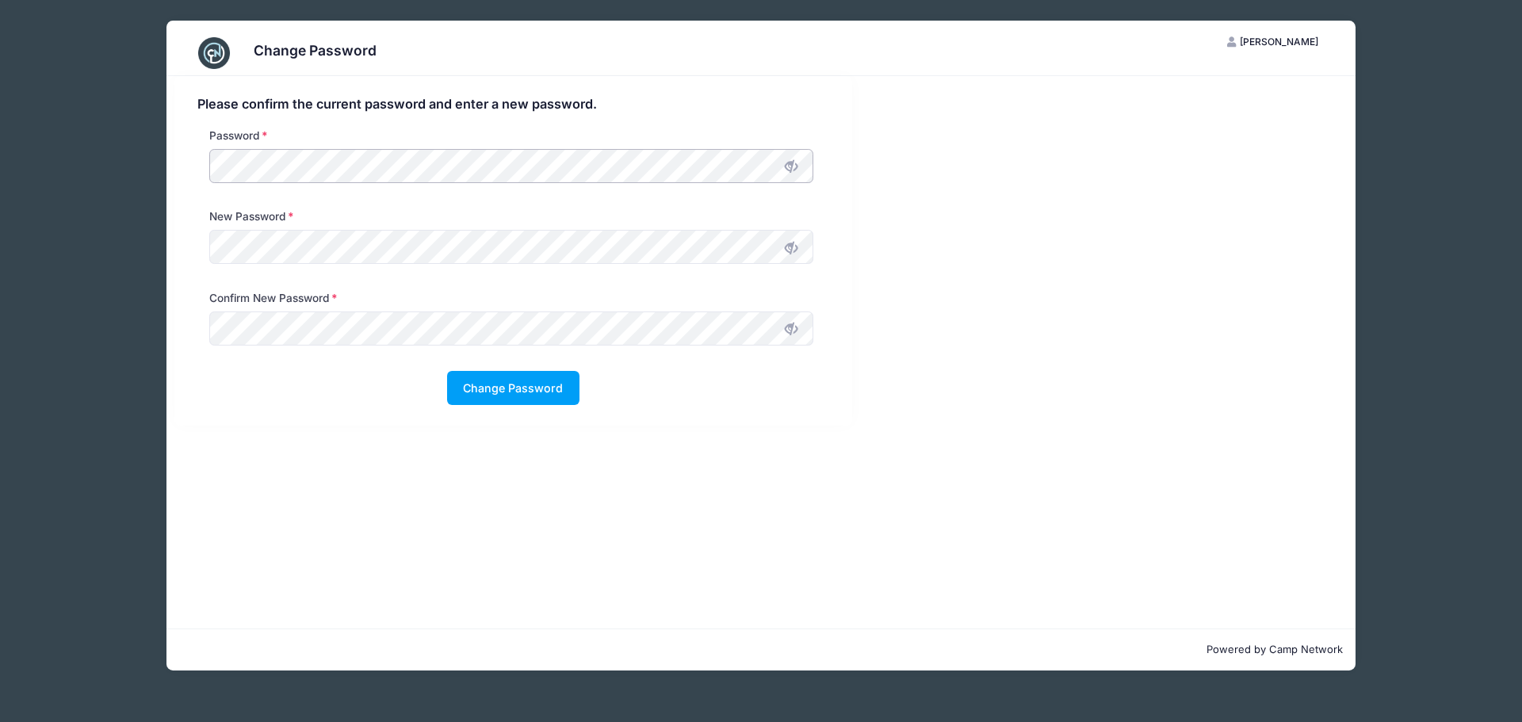 The height and width of the screenshot is (722, 1522). Describe the element at coordinates (239, 136) in the screenshot. I see `label: Password` at that location.